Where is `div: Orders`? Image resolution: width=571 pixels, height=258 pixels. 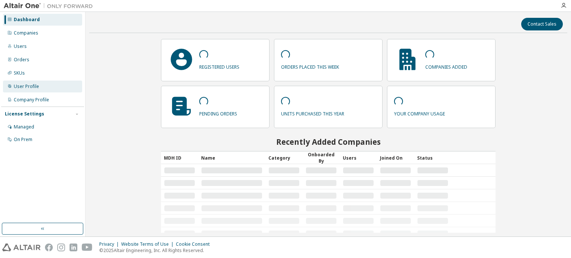 div: Orders is located at coordinates (22, 60).